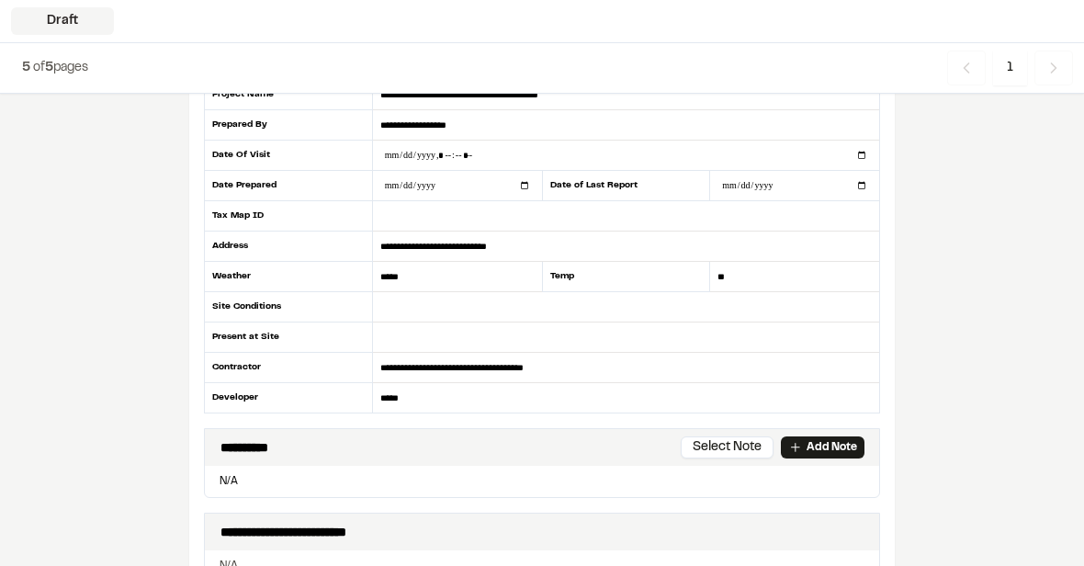 This screenshot has height=566, width=1084. What do you see at coordinates (542, 481) in the screenshot?
I see `p: N/A` at bounding box center [542, 481].